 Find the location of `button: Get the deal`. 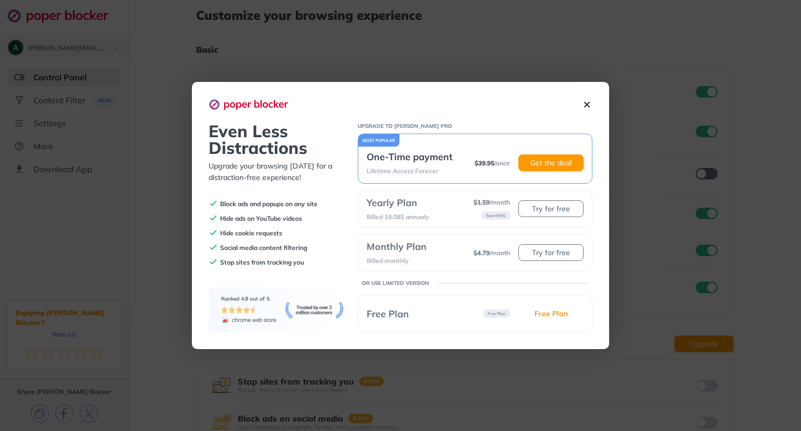

button: Get the deal is located at coordinates (550, 163).